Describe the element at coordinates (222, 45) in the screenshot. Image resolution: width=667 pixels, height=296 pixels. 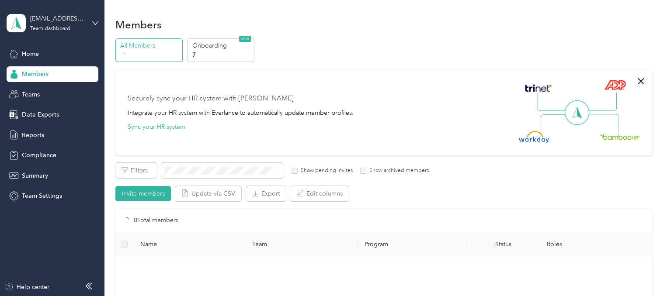
I see `p: Onboarding` at that location.